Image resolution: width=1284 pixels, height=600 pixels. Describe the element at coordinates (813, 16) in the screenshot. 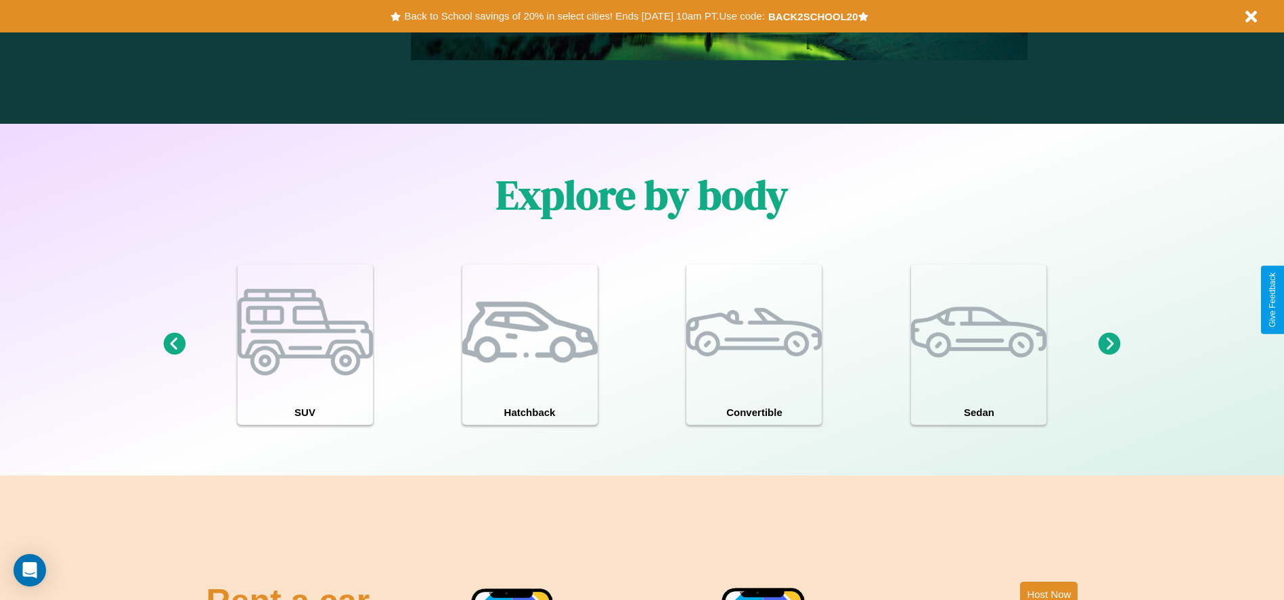

I see `b: BACK2SCHOOL20` at that location.